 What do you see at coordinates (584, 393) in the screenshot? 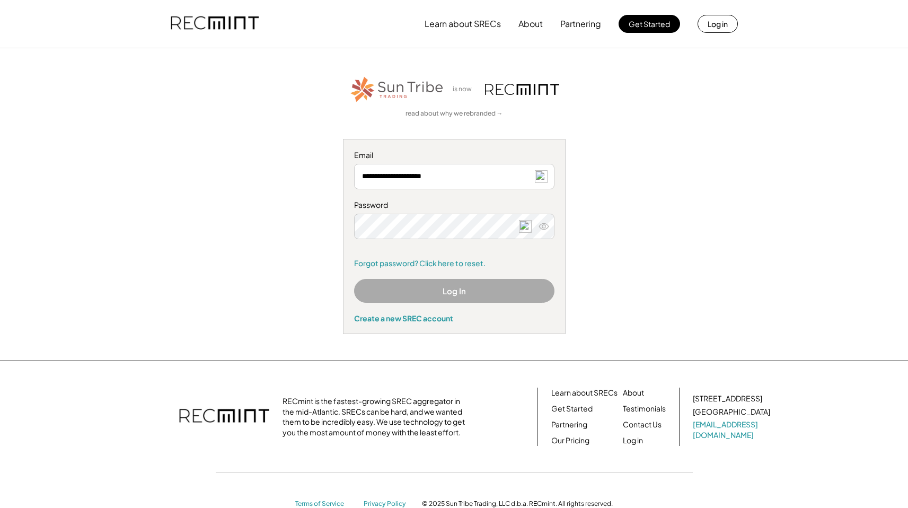
I see `a: Learn about SRECs` at bounding box center [584, 393].